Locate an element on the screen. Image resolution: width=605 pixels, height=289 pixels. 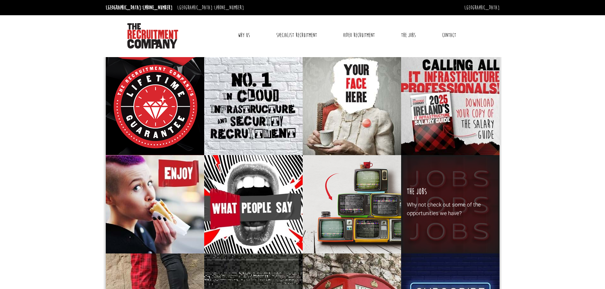
p: Why not check out some of the opportunities we have? is located at coordinates (450, 209).